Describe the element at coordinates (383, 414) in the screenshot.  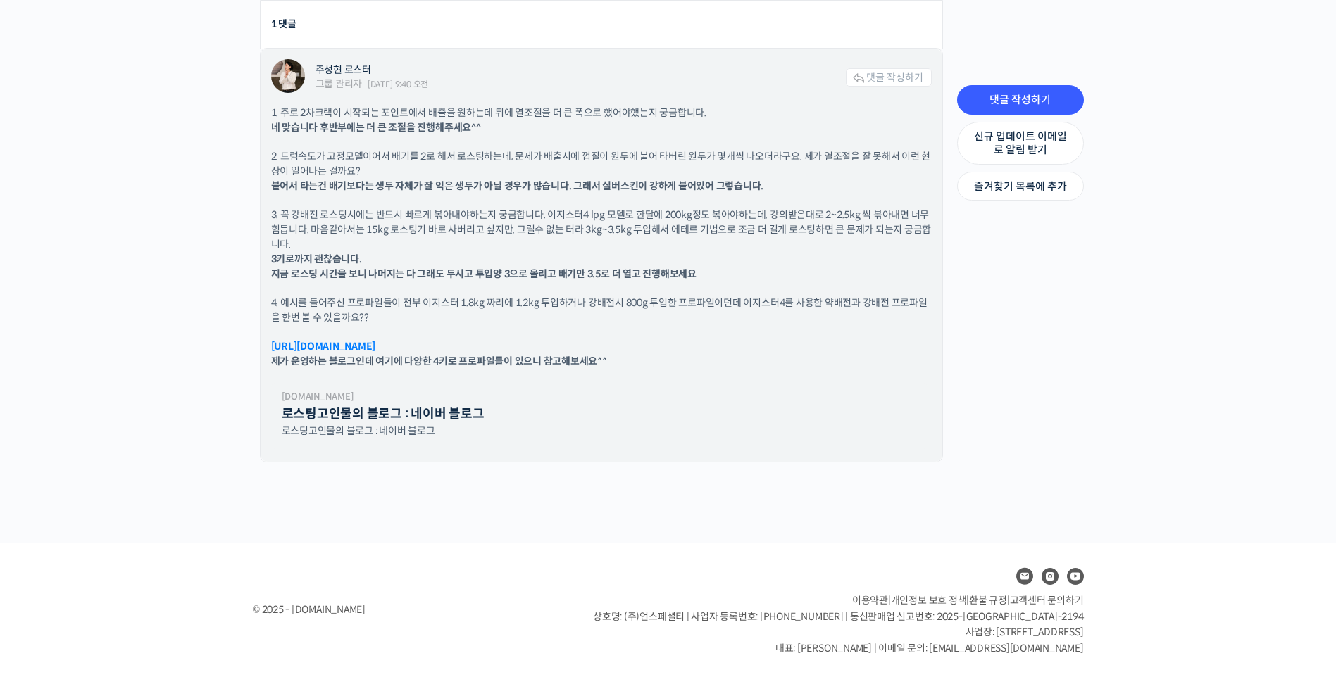
I see `a: 로스팅고인물의 블로그 : 네이버 블로그` at that location.